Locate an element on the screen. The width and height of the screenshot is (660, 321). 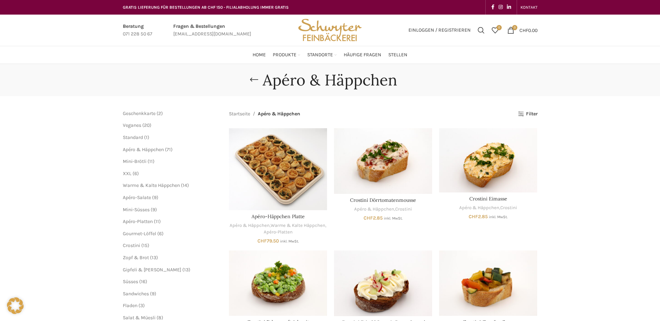
a: Süsses is located at coordinates (130, 282).